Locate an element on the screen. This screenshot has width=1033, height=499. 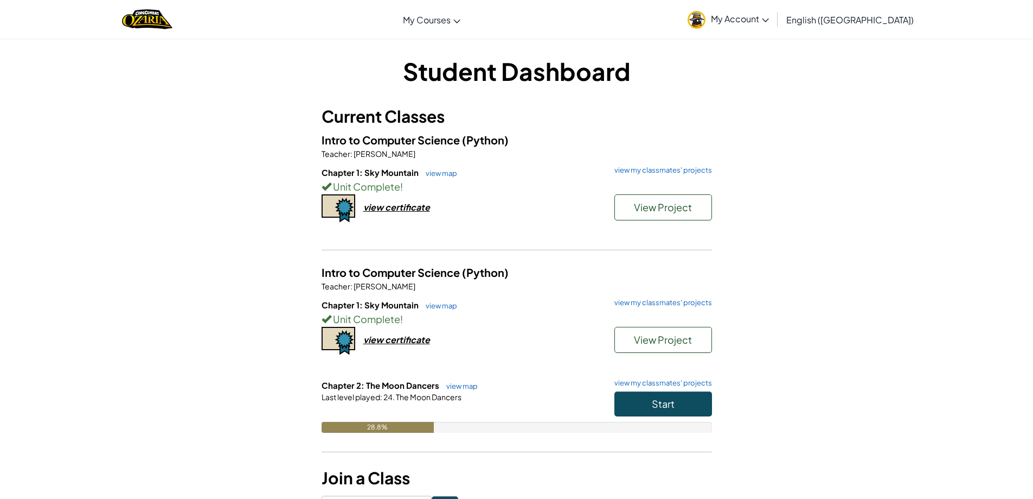
h3: Join a Class is located at coordinates (517, 477).